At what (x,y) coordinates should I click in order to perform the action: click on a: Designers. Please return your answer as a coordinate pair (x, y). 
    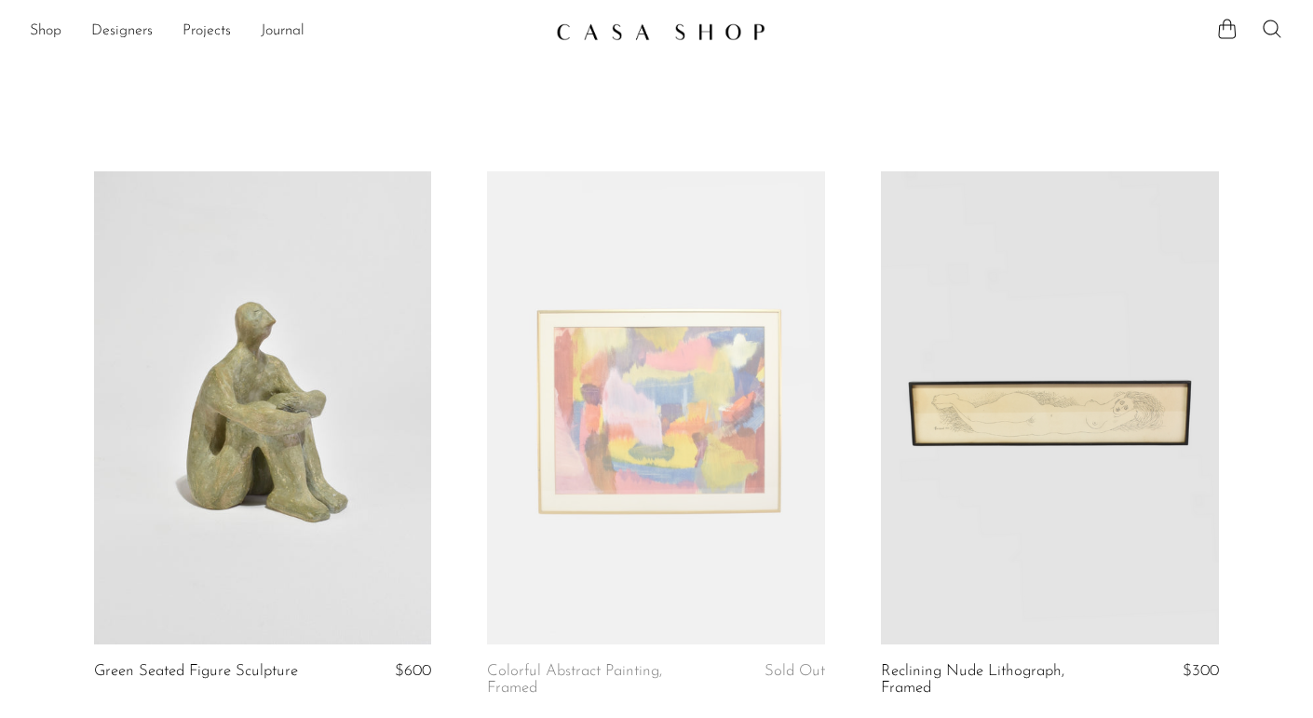
    Looking at the image, I should click on (122, 32).